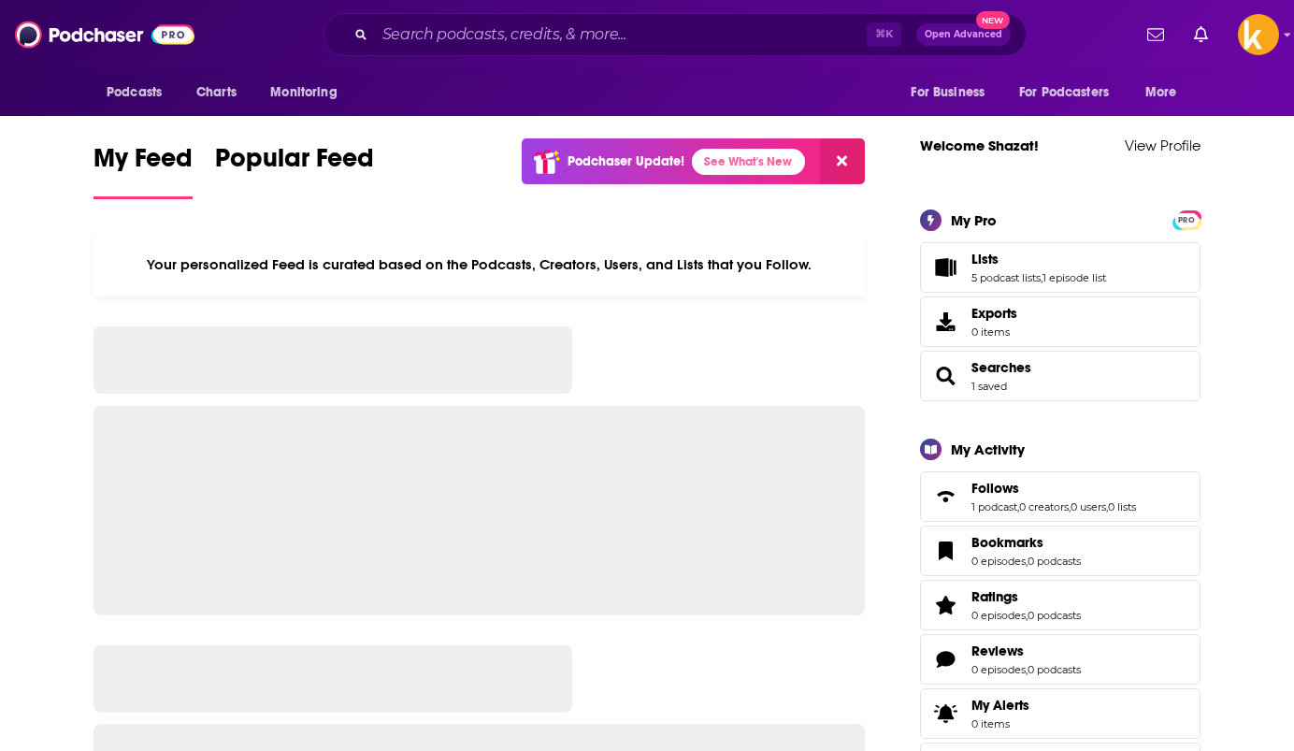 This screenshot has height=751, width=1294. Describe the element at coordinates (479, 265) in the screenshot. I see `div: Your personalized Feed is curated based on the Podcasts, Creators, Users, and Lists that you Follow.` at that location.